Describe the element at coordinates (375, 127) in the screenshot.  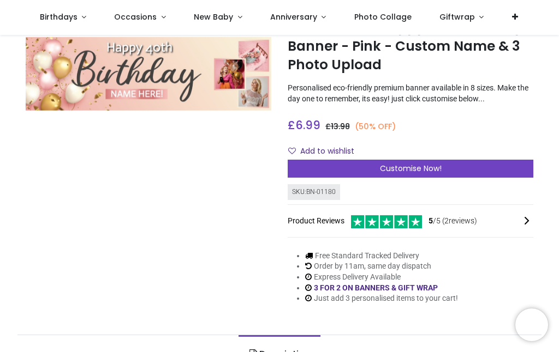
I see `small: (50% OFF)` at that location.